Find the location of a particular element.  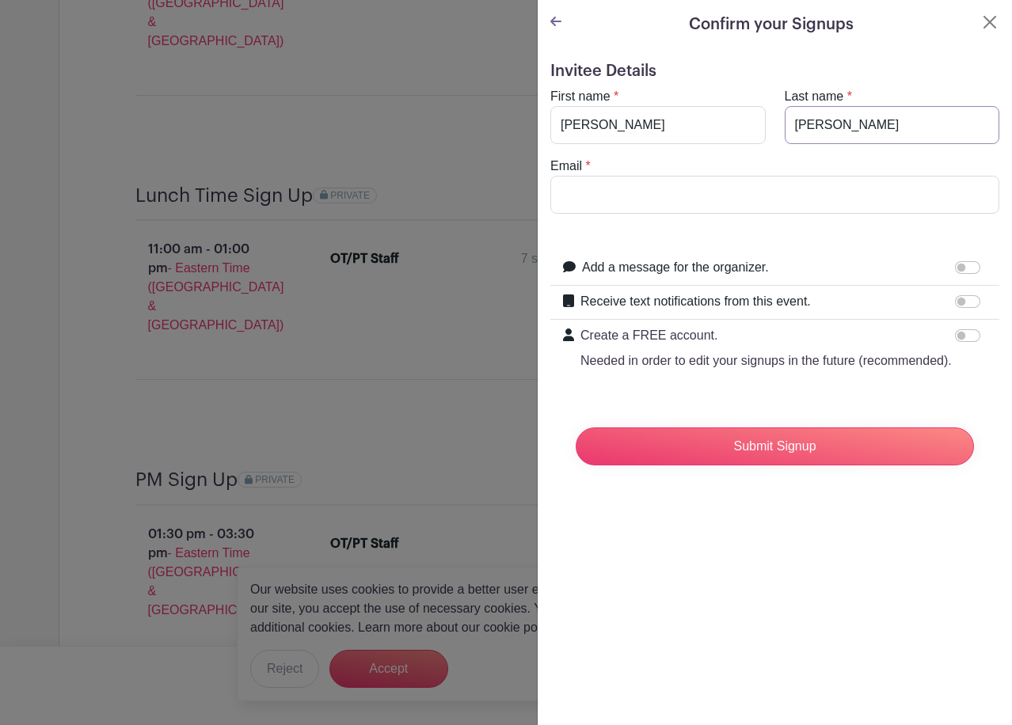

input: Submit Signup is located at coordinates (774, 447).